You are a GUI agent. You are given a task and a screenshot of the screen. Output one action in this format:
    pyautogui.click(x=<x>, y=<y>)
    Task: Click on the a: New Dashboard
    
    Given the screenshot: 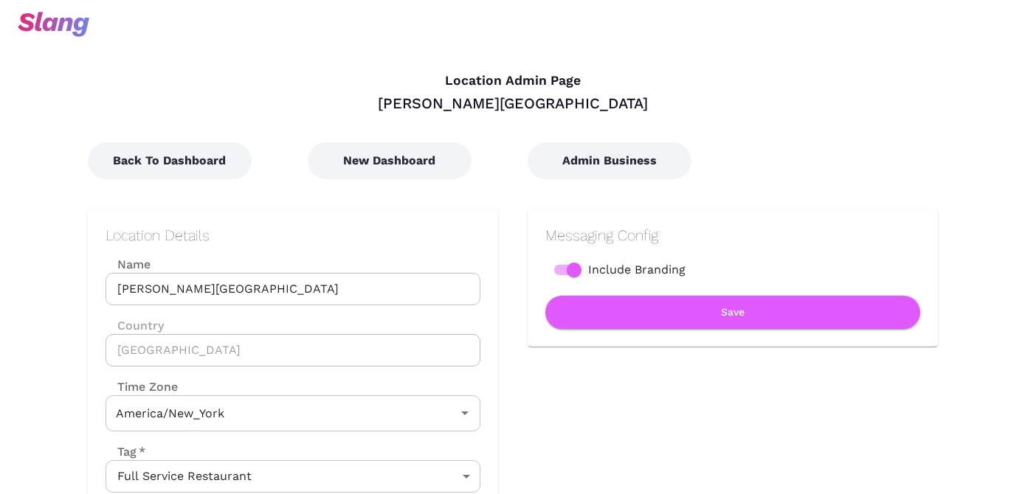 What is the action you would take?
    pyautogui.click(x=390, y=160)
    